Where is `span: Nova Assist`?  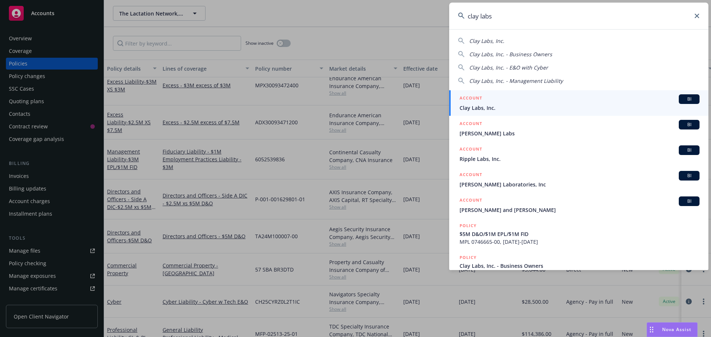 span: Nova Assist is located at coordinates (676, 330).